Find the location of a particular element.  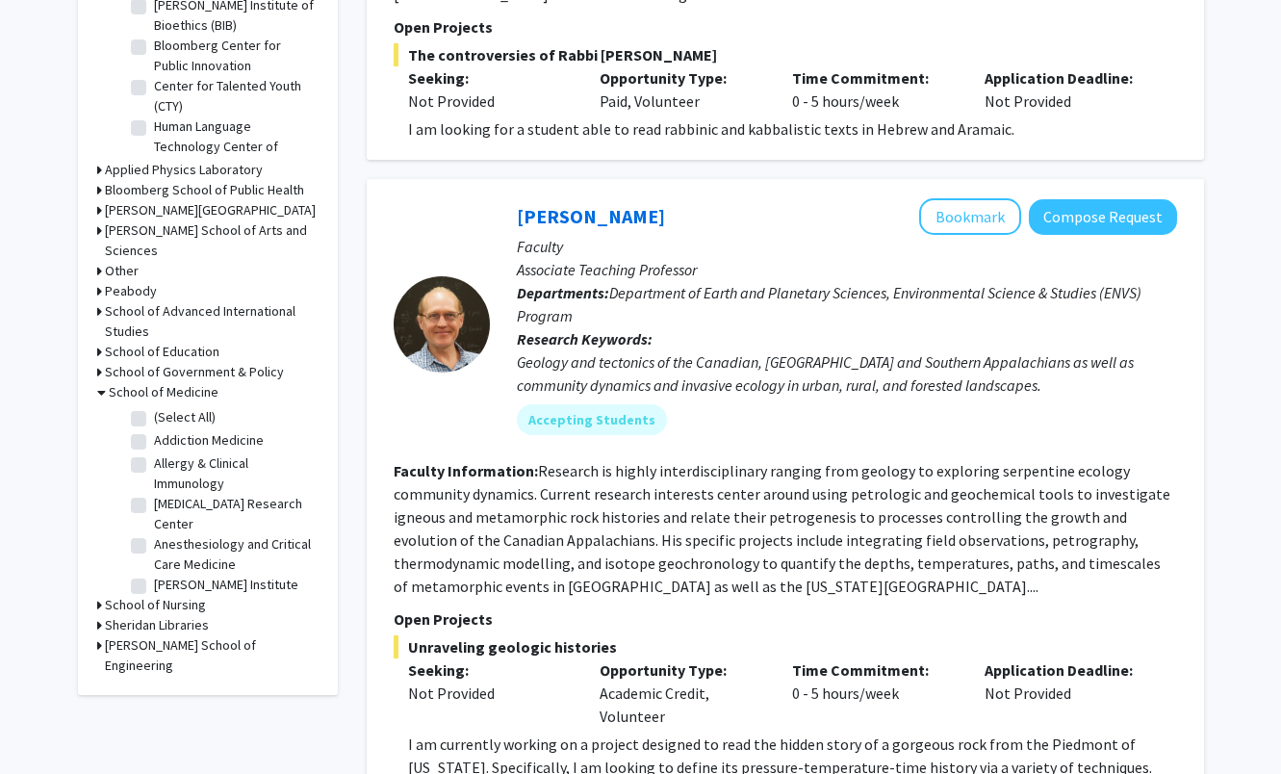

span: Department of Earth and Planetary Sciences, Environmental Science & Studies (ENVS) Program is located at coordinates (829, 304).